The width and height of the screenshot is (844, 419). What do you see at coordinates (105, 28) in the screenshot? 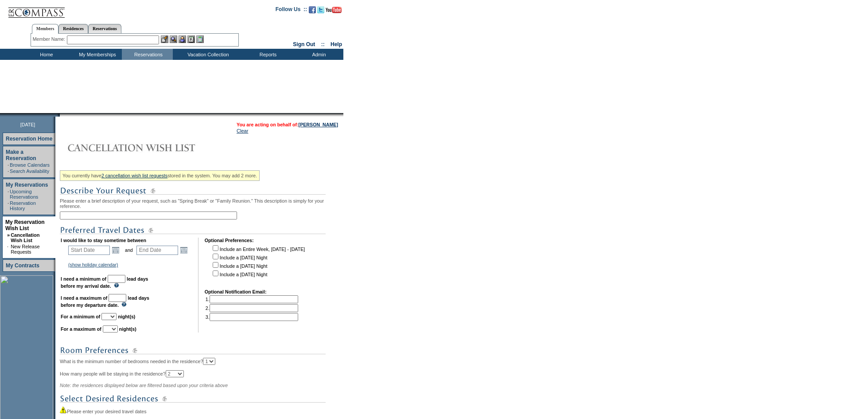
I see `a: Reservations` at bounding box center [105, 28].